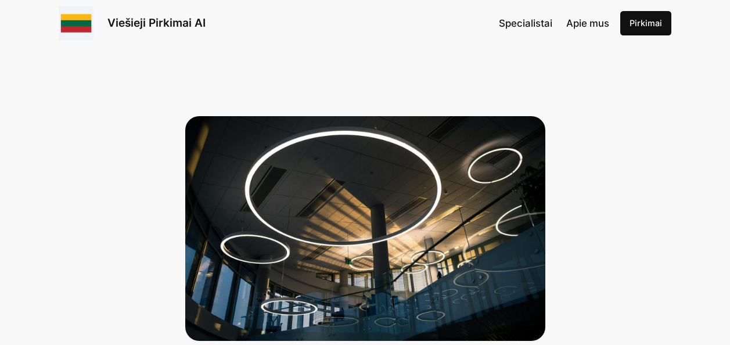 This screenshot has height=345, width=730. Describe the element at coordinates (525, 23) in the screenshot. I see `a: Specialistai` at that location.